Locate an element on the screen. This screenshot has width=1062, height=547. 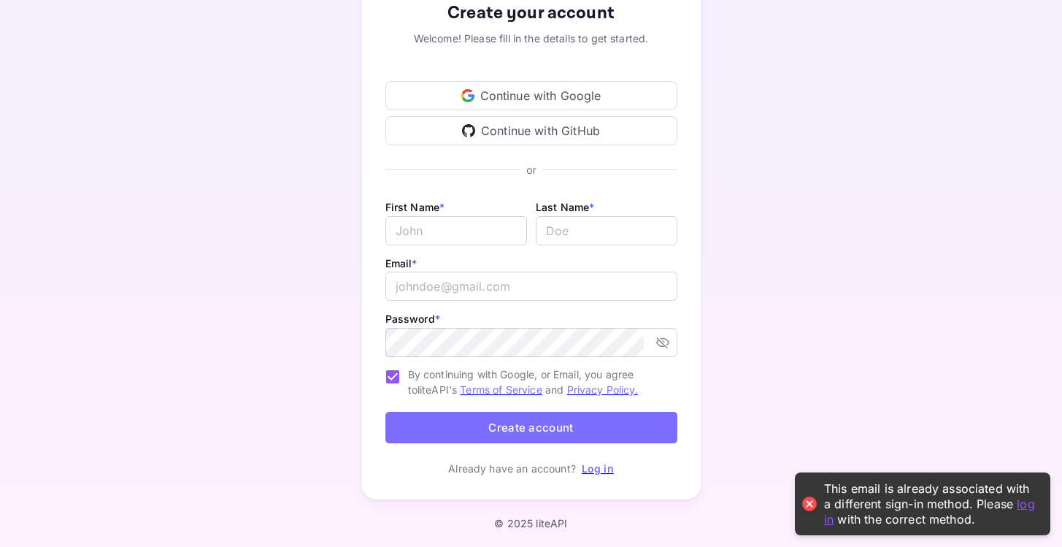
label: Email is located at coordinates (401, 263).